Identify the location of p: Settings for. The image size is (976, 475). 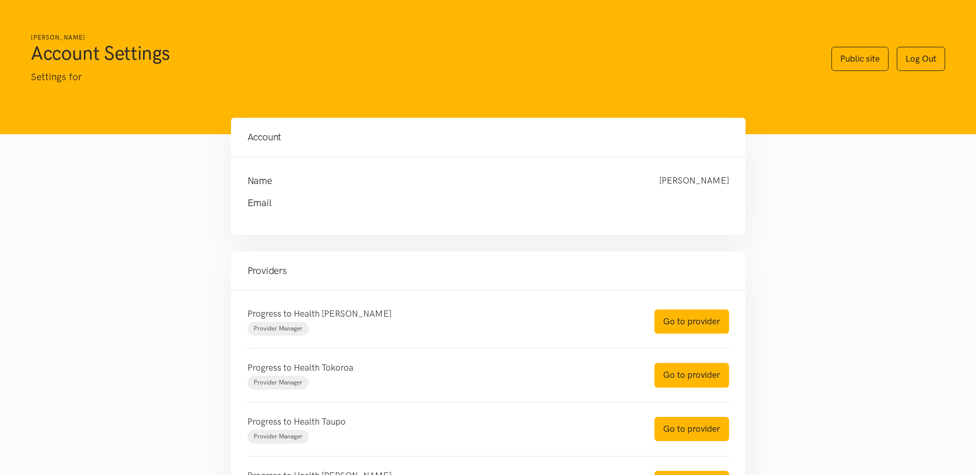
(421, 77).